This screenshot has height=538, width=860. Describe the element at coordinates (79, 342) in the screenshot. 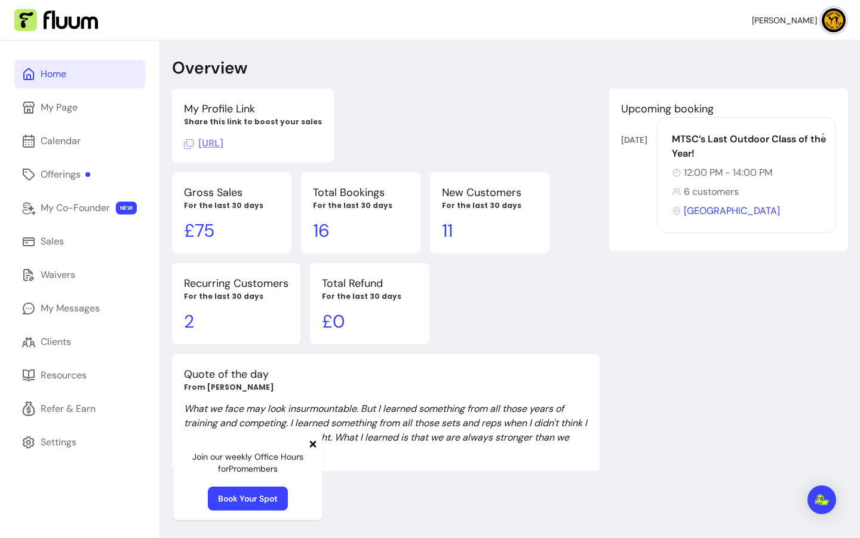

I see `a: Clients` at that location.